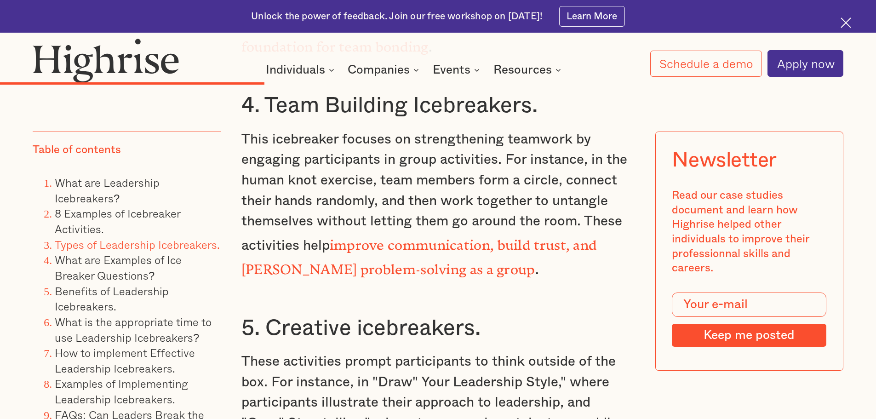 The height and width of the screenshot is (419, 876). Describe the element at coordinates (438, 205) in the screenshot. I see `p: This icebreaker focuses on strengthening teamwork by engaging participants in group activities. F...` at that location.